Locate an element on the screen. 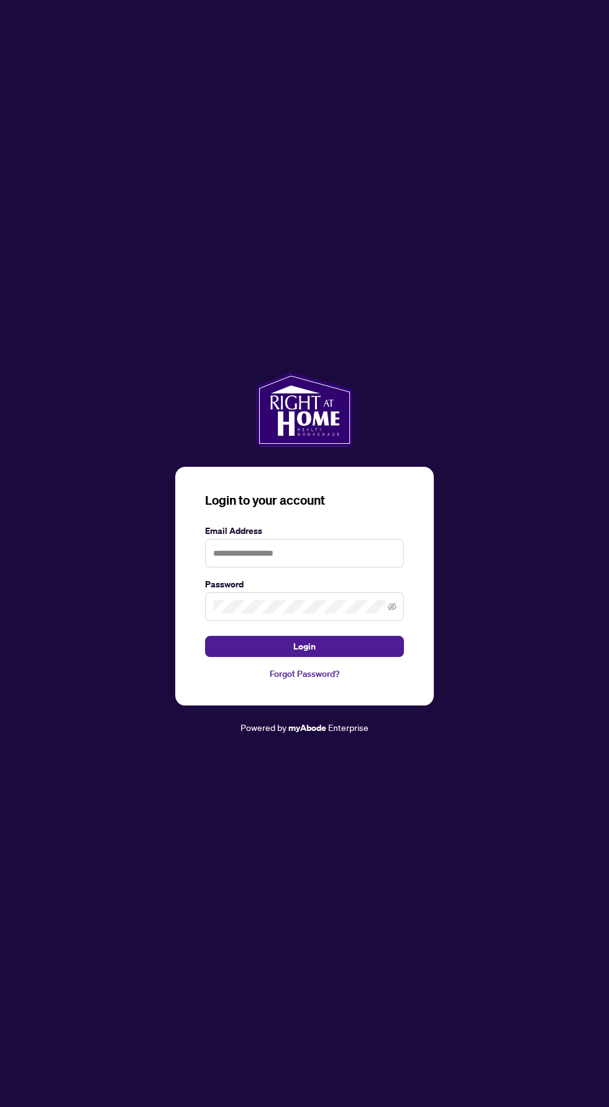  span: Enterprise is located at coordinates (348, 727).